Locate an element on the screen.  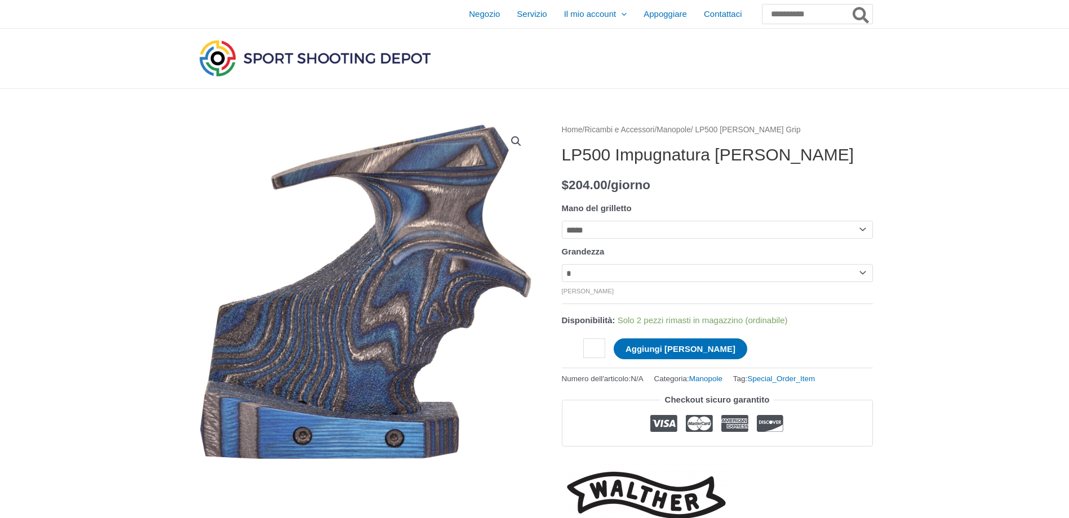
bdi: 204.00/giorno is located at coordinates (606, 185).